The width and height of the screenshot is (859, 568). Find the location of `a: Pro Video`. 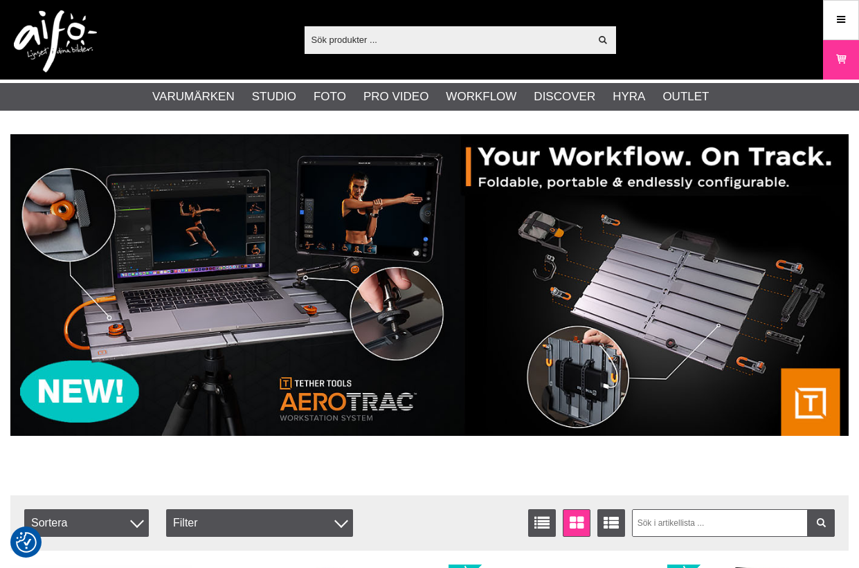

a: Pro Video is located at coordinates (396, 97).